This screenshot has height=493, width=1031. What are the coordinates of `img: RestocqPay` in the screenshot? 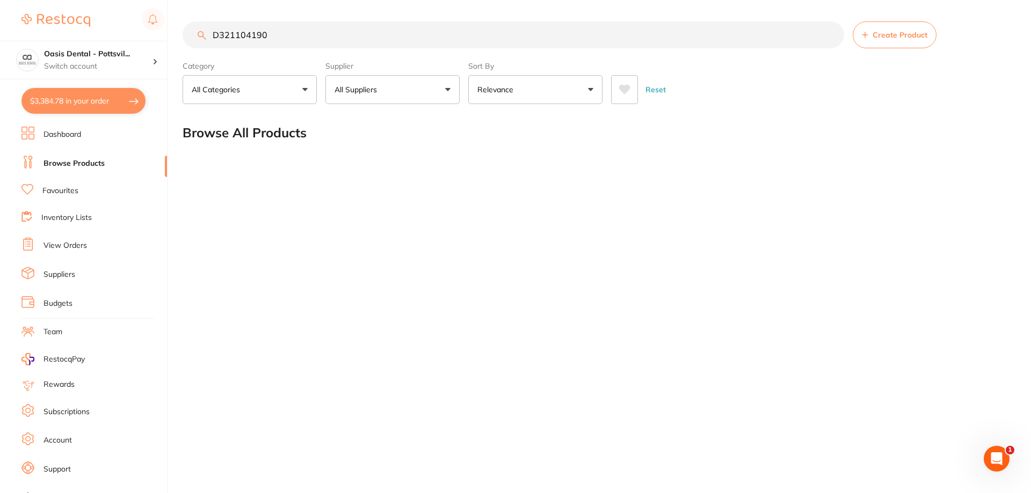 It's located at (28, 359).